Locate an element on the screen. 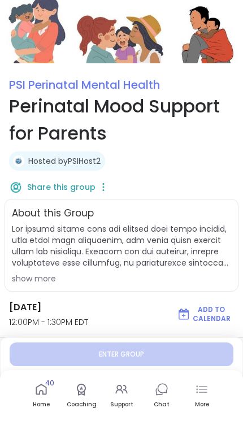  a: Coaching is located at coordinates (81, 395).